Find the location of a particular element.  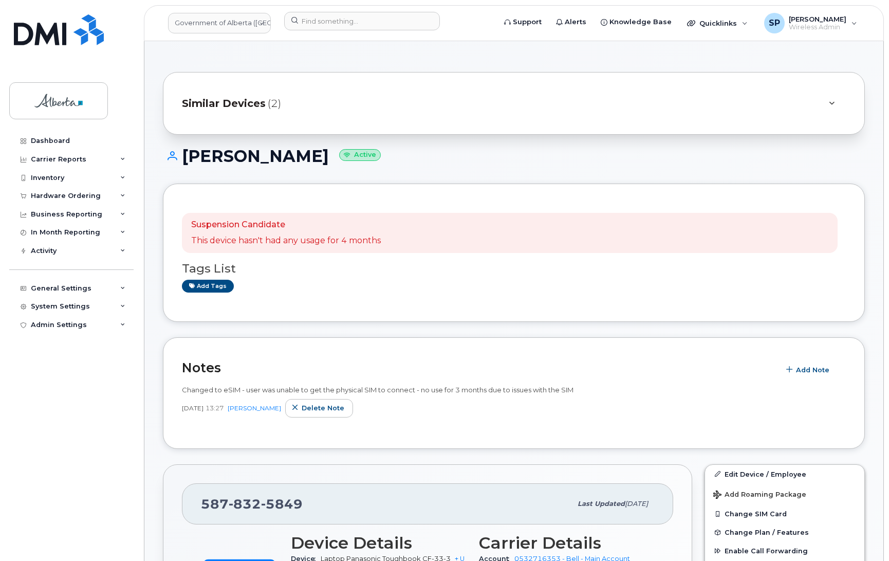

span: Similar Devices is located at coordinates (223, 103).